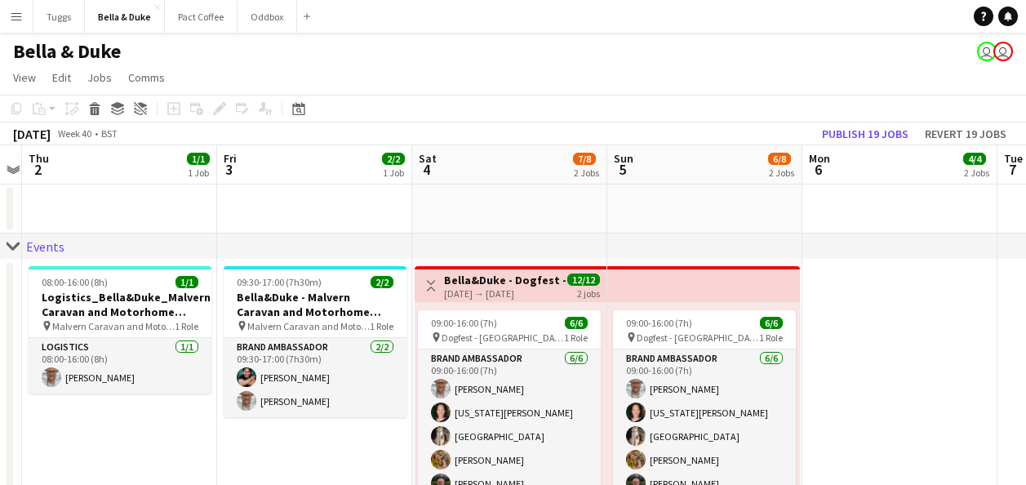 This screenshot has height=485, width=1026. Describe the element at coordinates (59, 16) in the screenshot. I see `button: Tuggs` at that location.